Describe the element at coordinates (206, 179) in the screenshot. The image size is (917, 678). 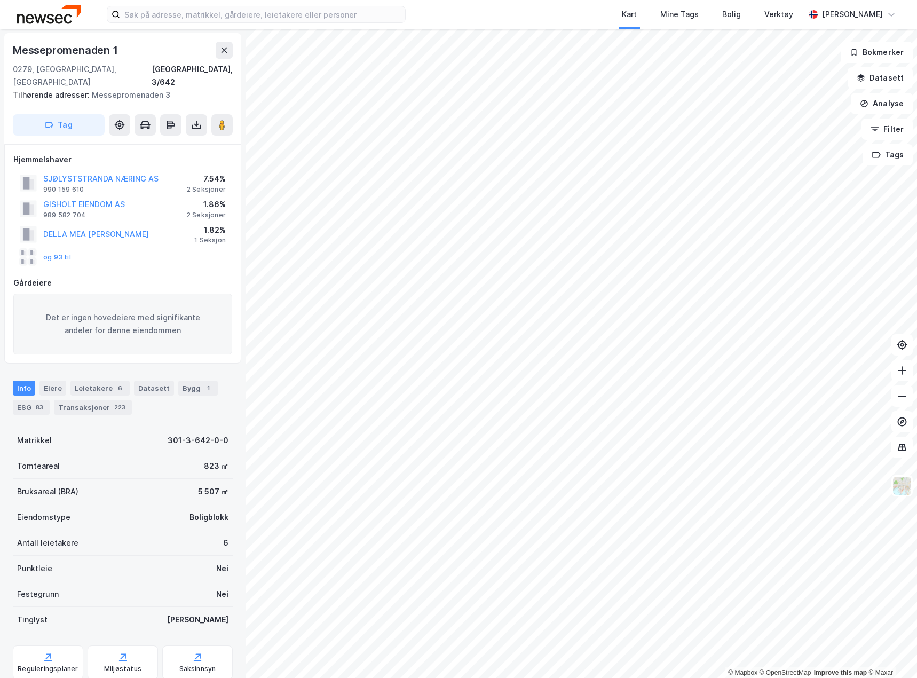
I see `div: 7.54%` at that location.